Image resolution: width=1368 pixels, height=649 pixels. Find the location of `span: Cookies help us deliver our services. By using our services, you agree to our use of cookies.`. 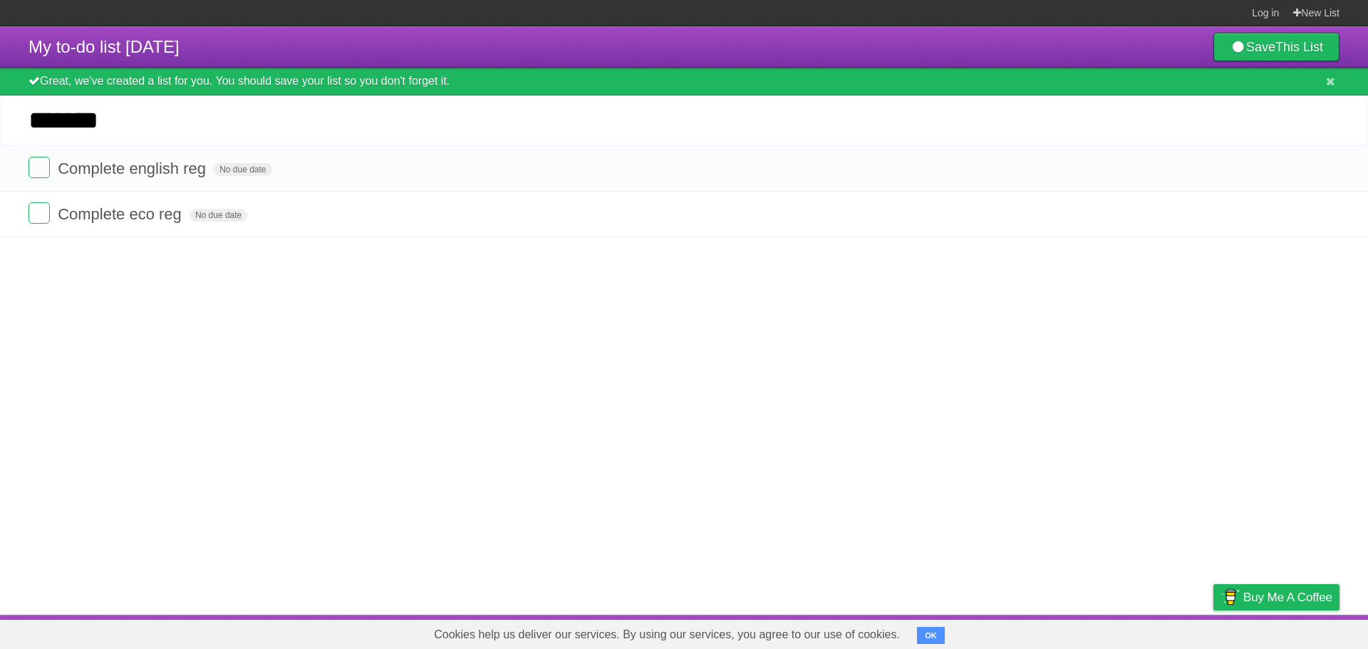

span: Cookies help us deliver our services. By using our services, you agree to our use of cookies. is located at coordinates (667, 635).